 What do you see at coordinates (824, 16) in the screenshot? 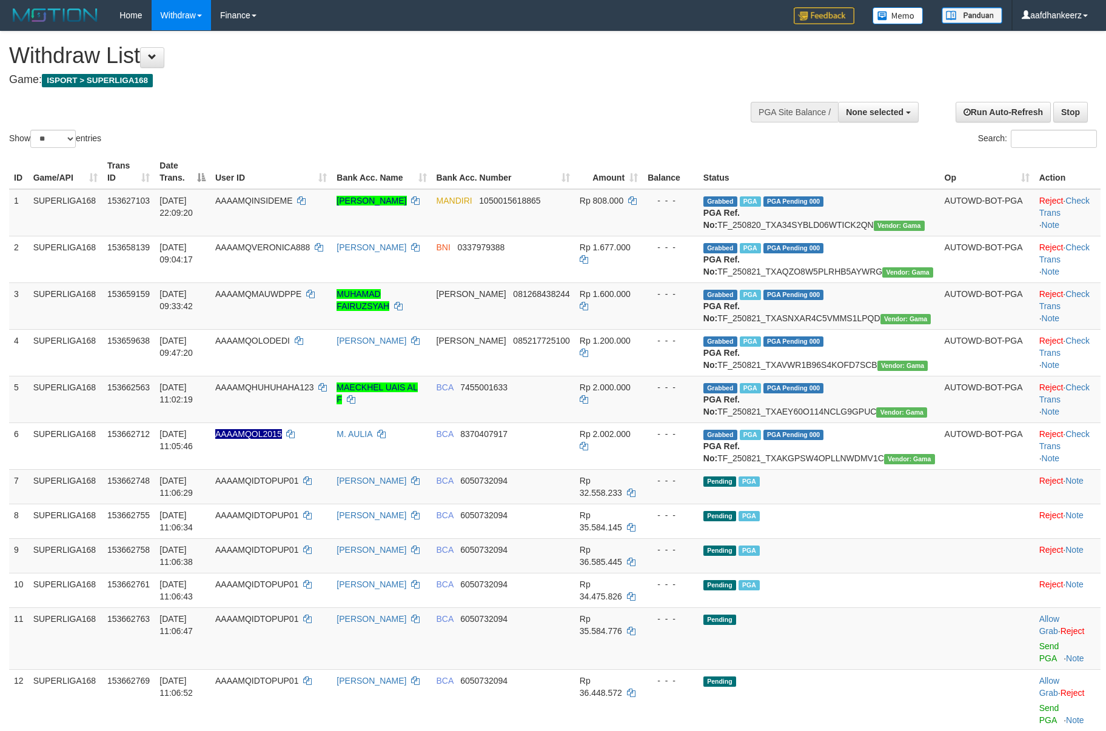
I see `img: Feedback.jpg` at bounding box center [824, 16].